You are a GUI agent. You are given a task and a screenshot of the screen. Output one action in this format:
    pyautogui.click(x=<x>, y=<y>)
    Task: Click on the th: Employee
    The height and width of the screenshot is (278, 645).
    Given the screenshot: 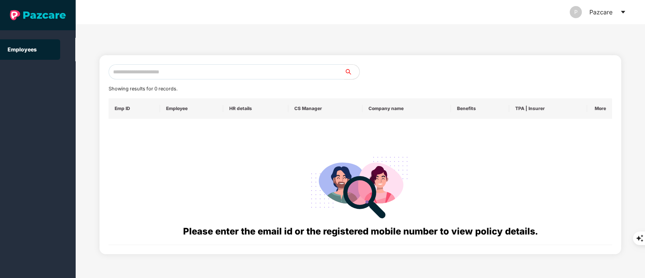 What is the action you would take?
    pyautogui.click(x=191, y=109)
    